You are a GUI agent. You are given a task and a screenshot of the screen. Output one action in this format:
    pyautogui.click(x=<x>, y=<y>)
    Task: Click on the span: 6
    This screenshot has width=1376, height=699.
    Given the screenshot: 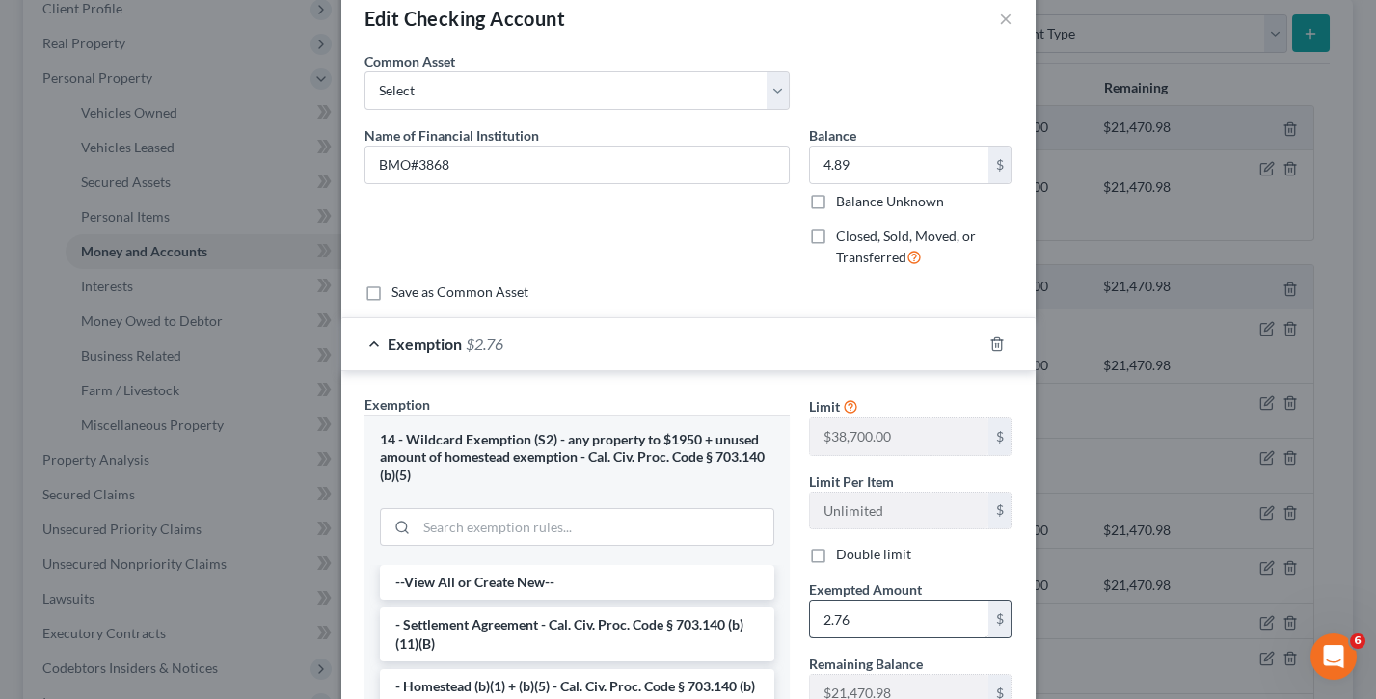 What is the action you would take?
    pyautogui.click(x=1358, y=641)
    